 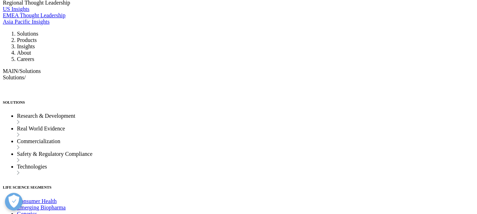 I want to click on h6: LIFE SCIENCE SEGMENTS, so click(x=238, y=187).